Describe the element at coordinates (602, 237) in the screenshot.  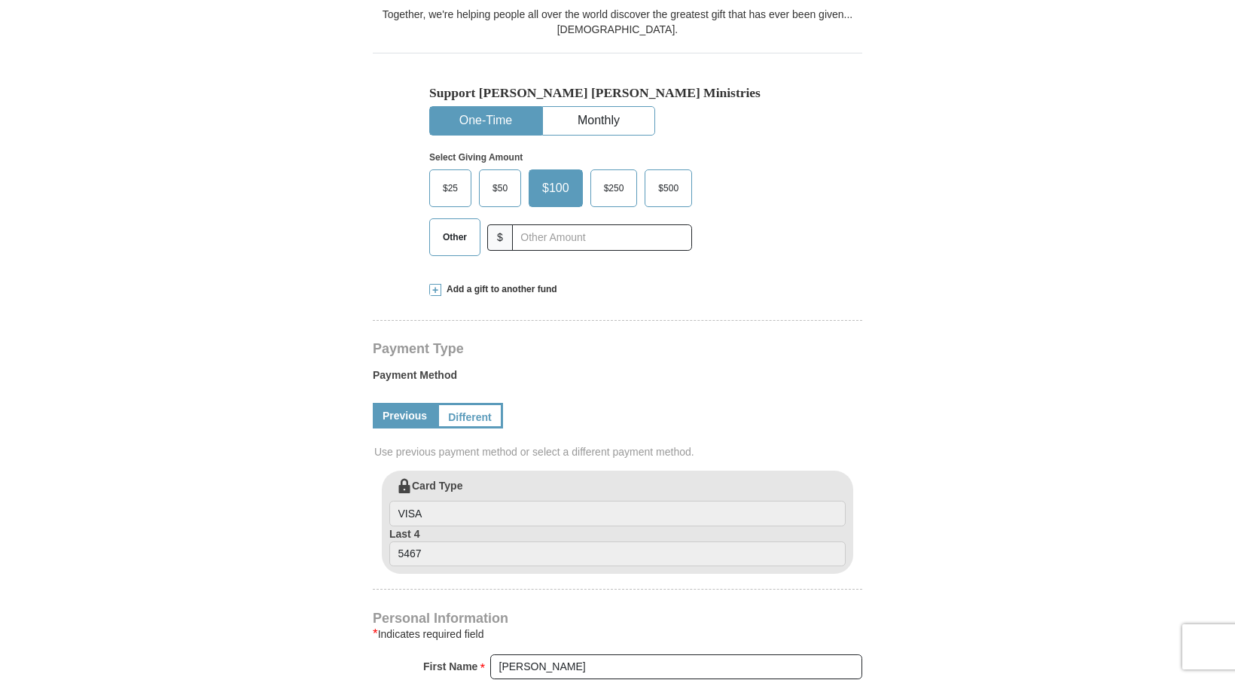
I see `input: Other Amount` at that location.